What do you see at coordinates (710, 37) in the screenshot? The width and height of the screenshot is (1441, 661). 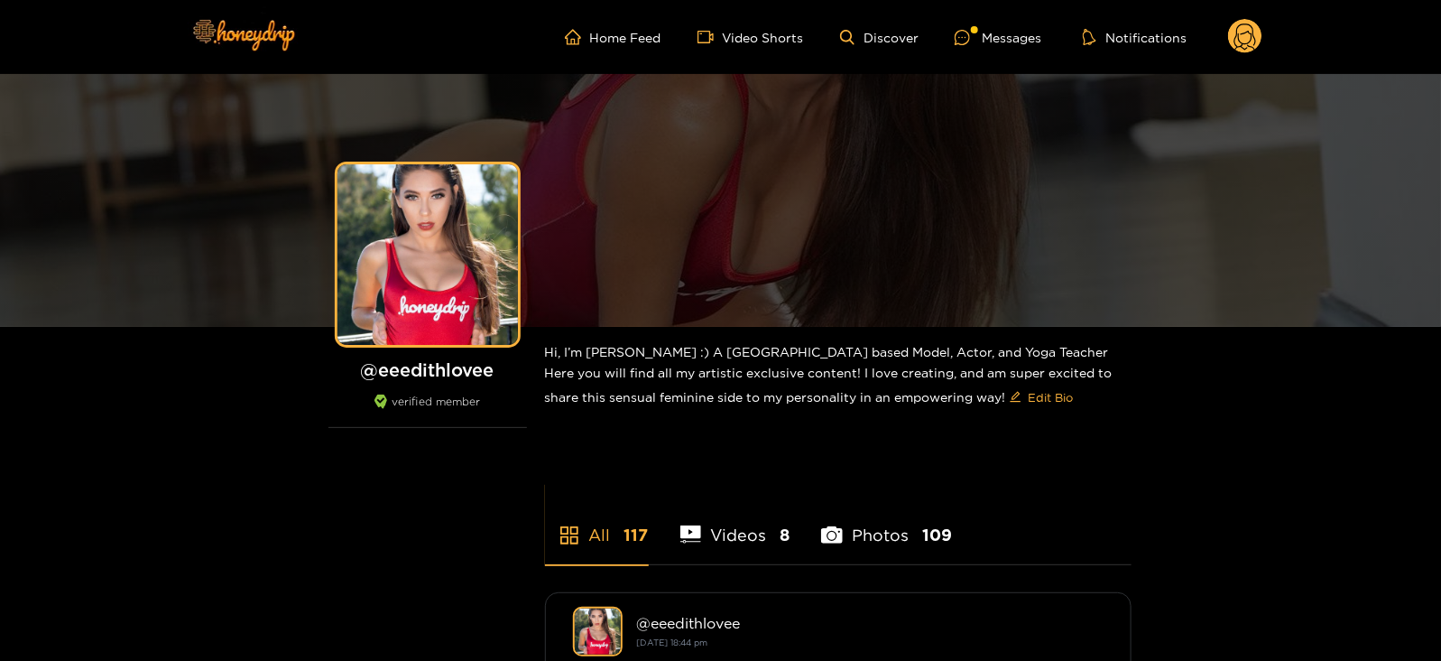 I see `span: video-camera` at bounding box center [710, 37].